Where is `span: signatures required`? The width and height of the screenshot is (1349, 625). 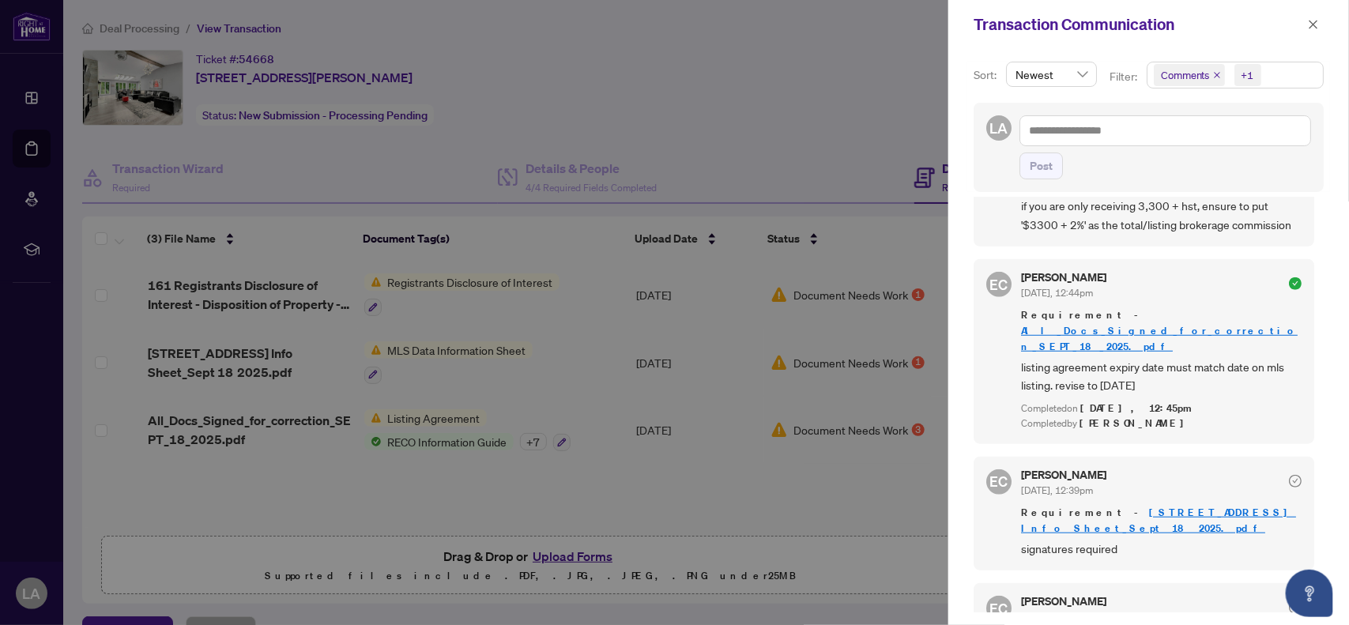 span: signatures required is located at coordinates (1161, 549).